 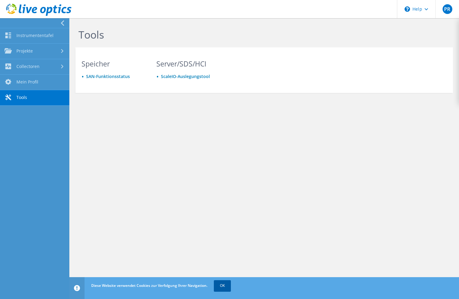 What do you see at coordinates (108, 76) in the screenshot?
I see `a: SAN-Funktionsstatus` at bounding box center [108, 76].